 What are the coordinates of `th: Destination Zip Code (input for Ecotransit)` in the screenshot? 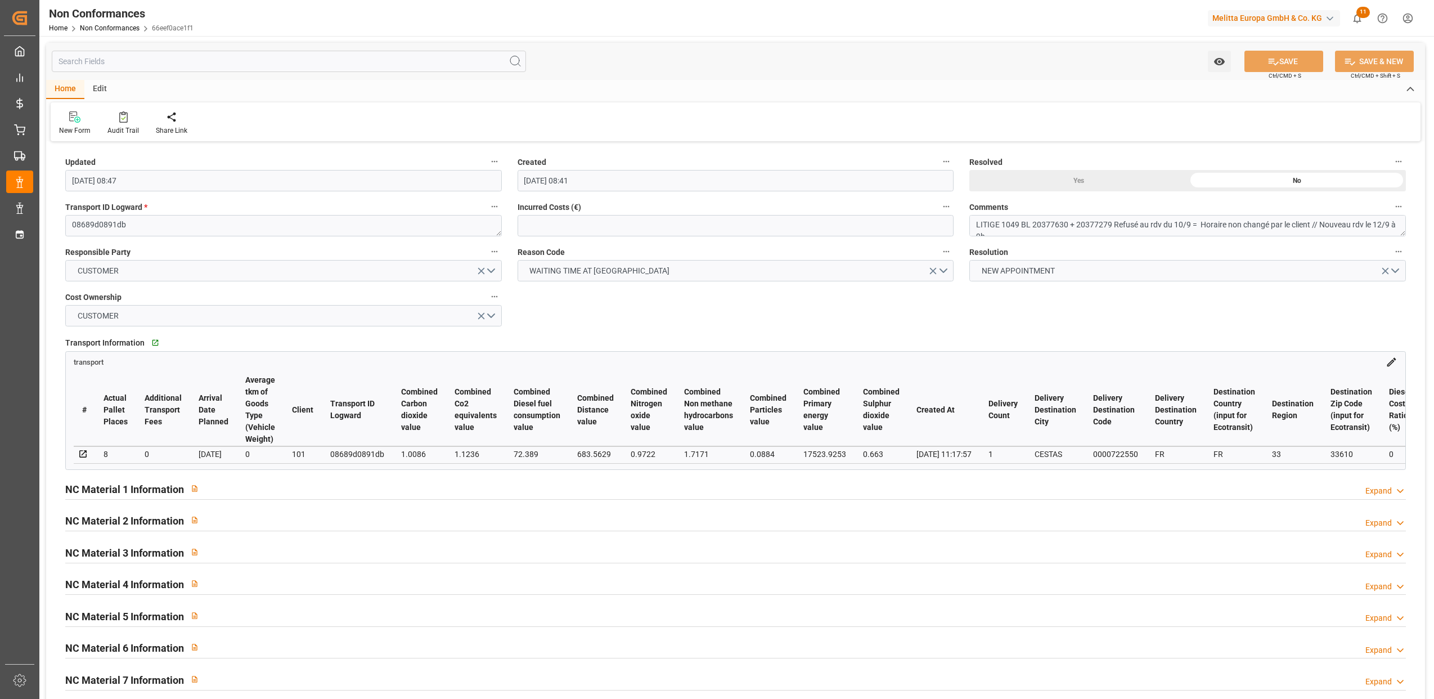 It's located at (1351, 410).